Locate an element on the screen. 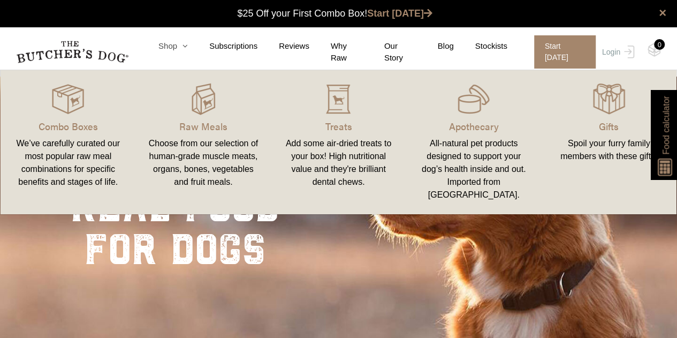  p: Gifts is located at coordinates (608, 126).